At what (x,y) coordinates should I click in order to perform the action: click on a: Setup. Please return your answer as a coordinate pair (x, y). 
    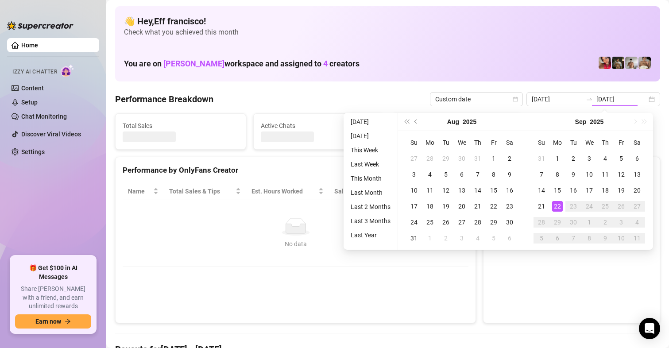
    Looking at the image, I should click on (29, 102).